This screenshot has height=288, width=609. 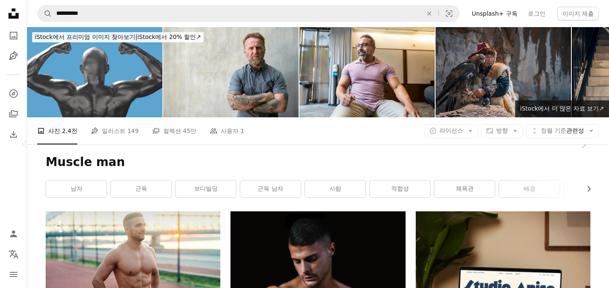 What do you see at coordinates (227, 131) in the screenshot?
I see `a: 사용자 1` at bounding box center [227, 131].